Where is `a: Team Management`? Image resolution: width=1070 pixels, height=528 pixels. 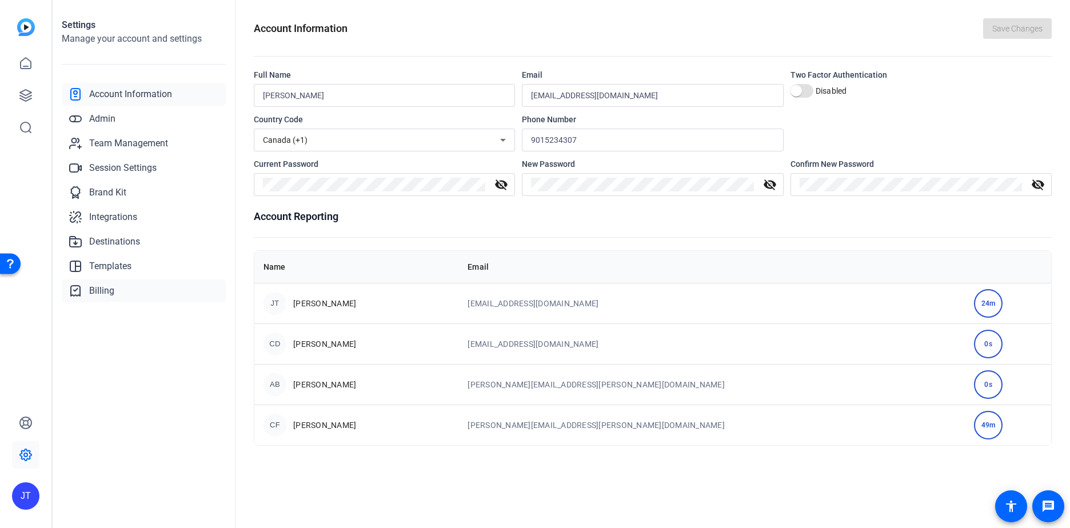 a: Team Management is located at coordinates (143, 143).